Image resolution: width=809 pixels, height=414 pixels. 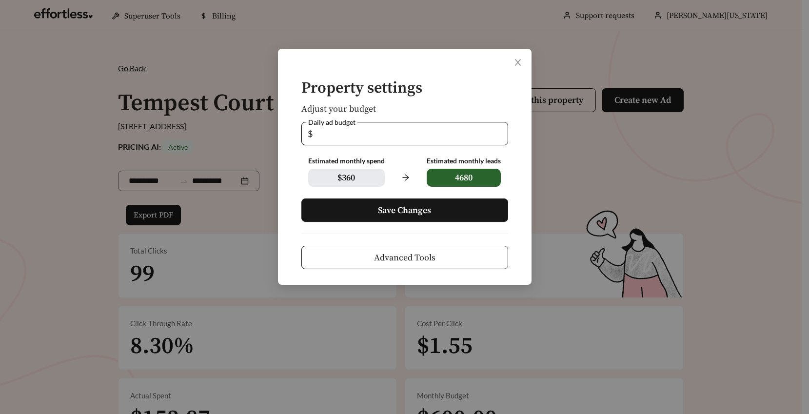 I want to click on span: arrow-right, so click(x=406, y=178).